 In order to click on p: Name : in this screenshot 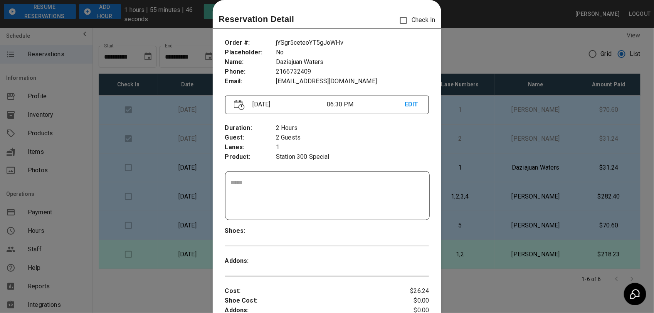, I will do `click(251, 62)`.